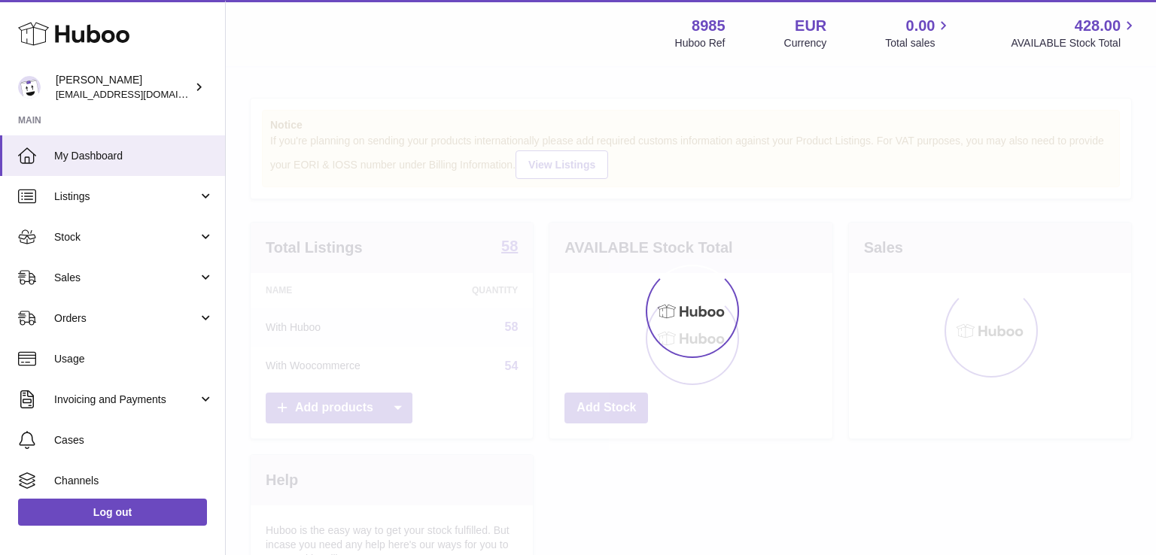 The image size is (1156, 555). Describe the element at coordinates (126, 278) in the screenshot. I see `span: Sales` at that location.